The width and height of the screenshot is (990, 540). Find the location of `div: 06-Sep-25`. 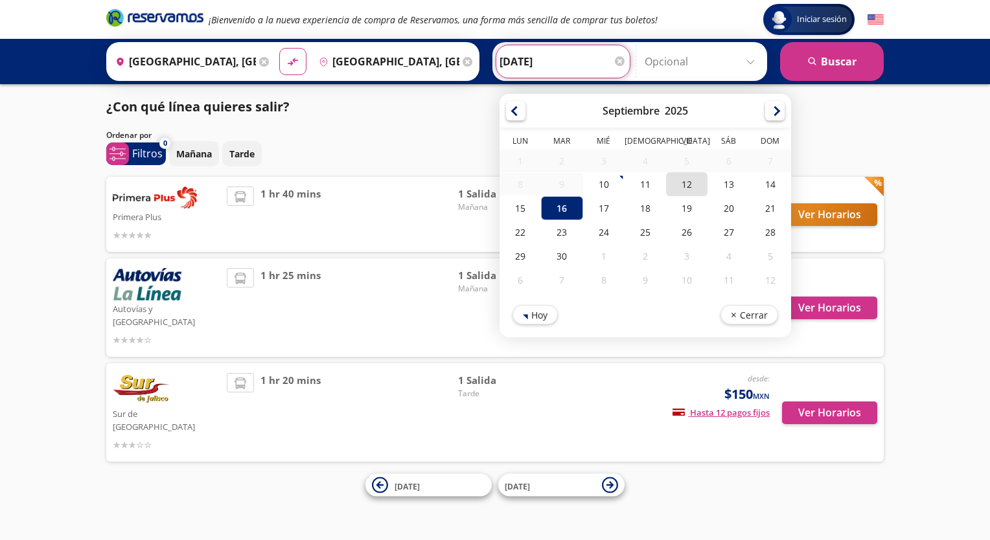

div: 06-Sep-25 is located at coordinates (728, 161).